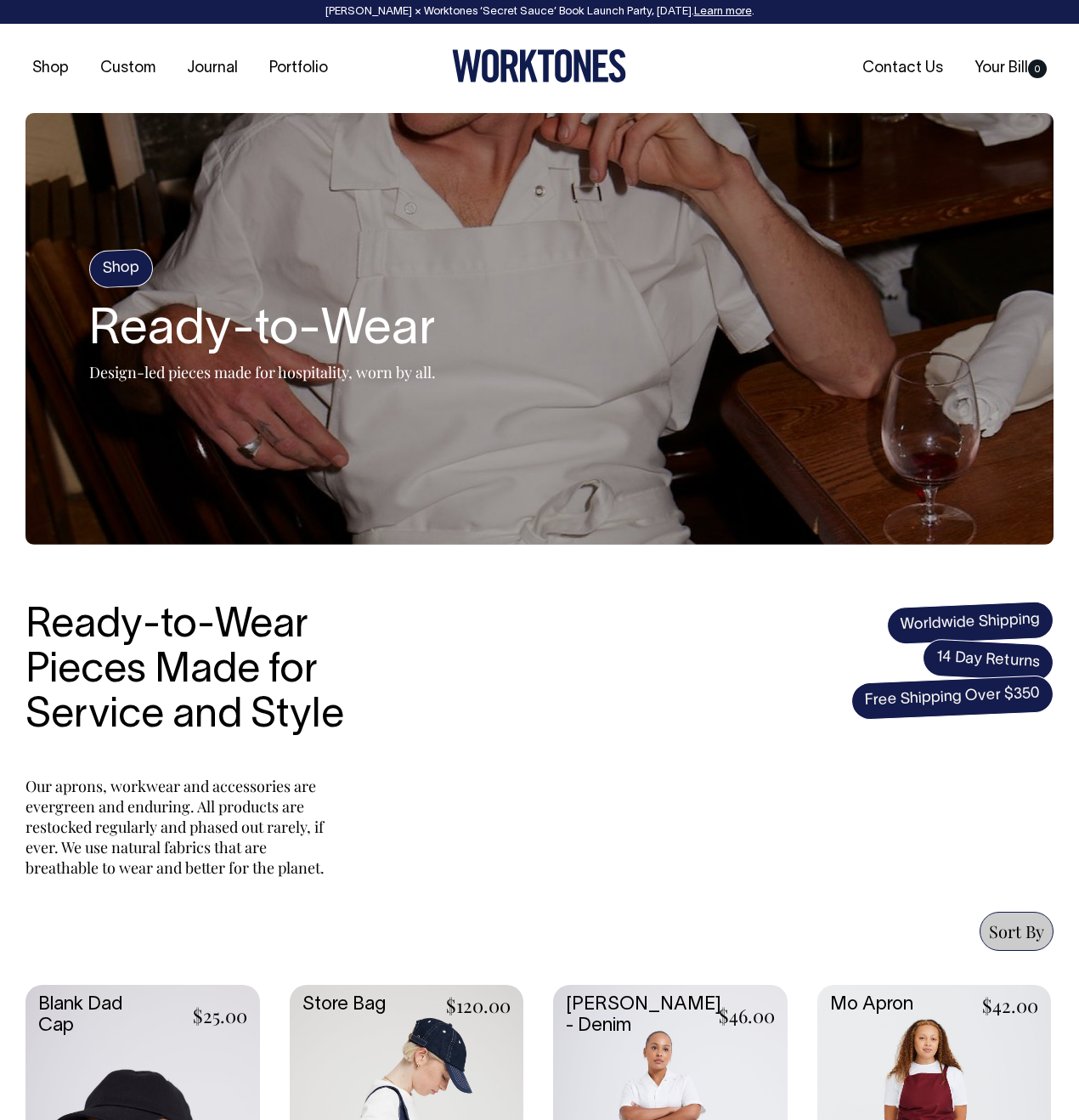 Image resolution: width=1079 pixels, height=1120 pixels. Describe the element at coordinates (121, 267) in the screenshot. I see `h4: Shop` at that location.